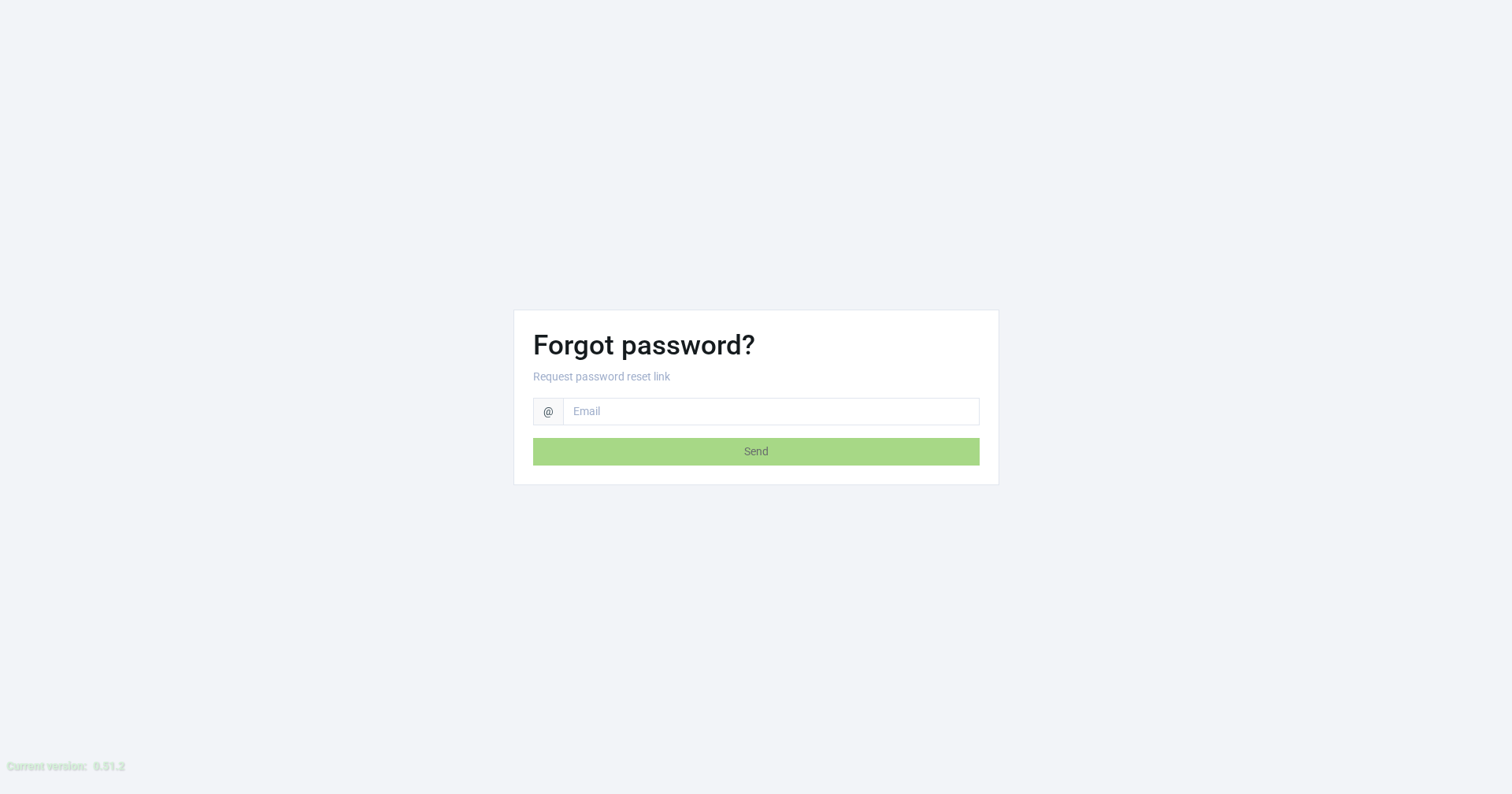  Describe the element at coordinates (771, 411) in the screenshot. I see `input: Email` at that location.